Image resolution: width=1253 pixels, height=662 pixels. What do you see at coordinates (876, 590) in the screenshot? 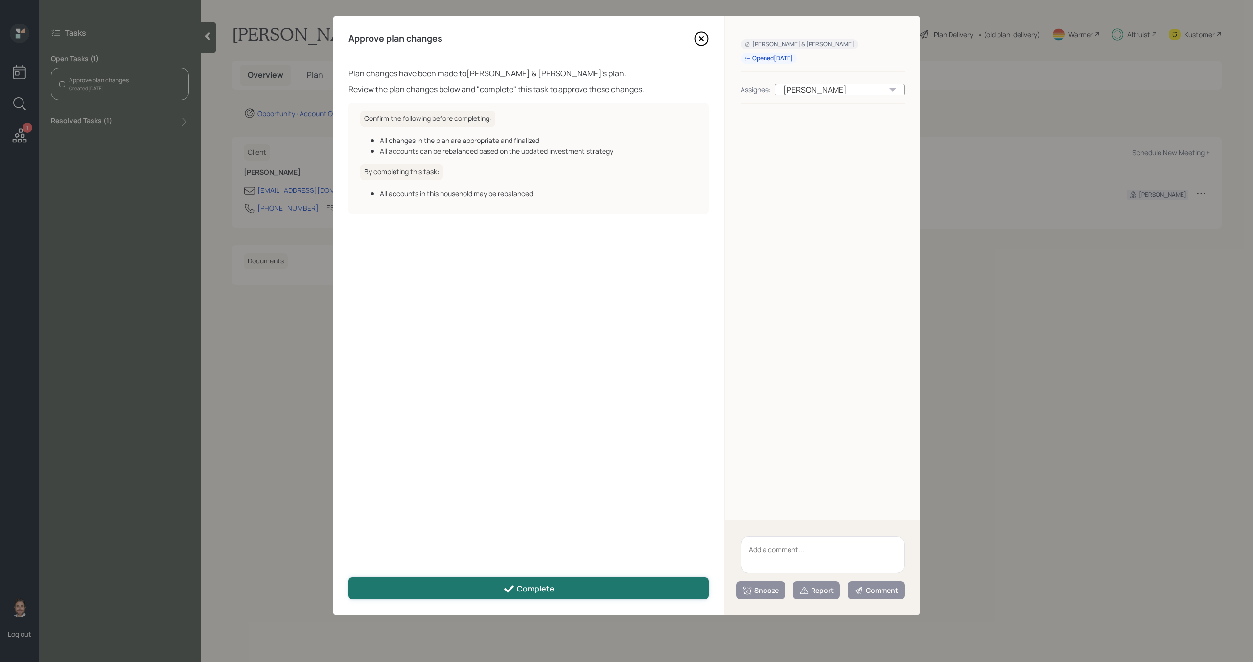
I see `button: Comment` at bounding box center [876, 590].